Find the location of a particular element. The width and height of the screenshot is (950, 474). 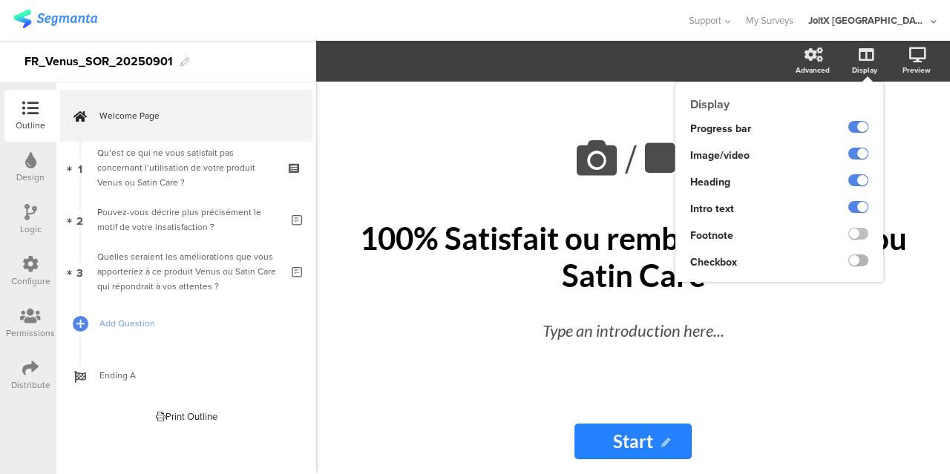

div: Pouvez-vous décrire plus précisément le motif de votre insatisfaction ? is located at coordinates (189, 220).